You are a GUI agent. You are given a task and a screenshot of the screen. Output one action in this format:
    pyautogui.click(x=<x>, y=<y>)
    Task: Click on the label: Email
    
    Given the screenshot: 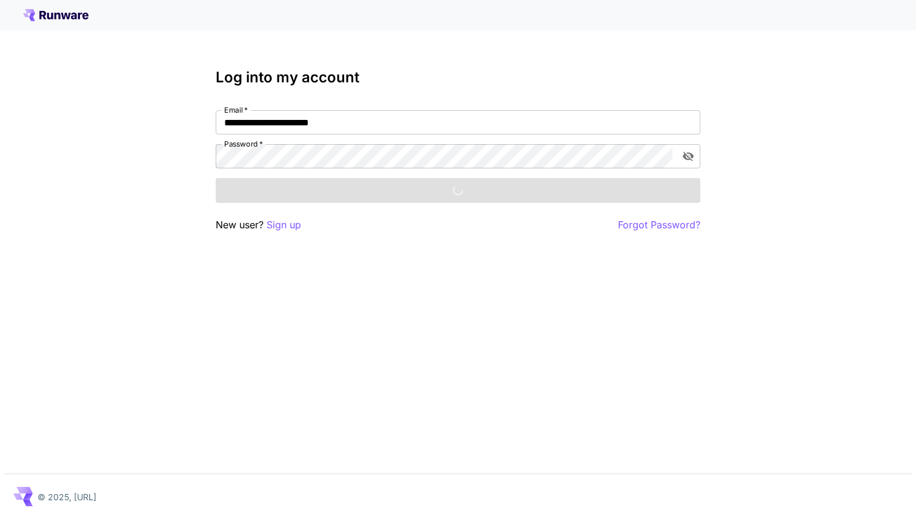 What is the action you would take?
    pyautogui.click(x=236, y=110)
    